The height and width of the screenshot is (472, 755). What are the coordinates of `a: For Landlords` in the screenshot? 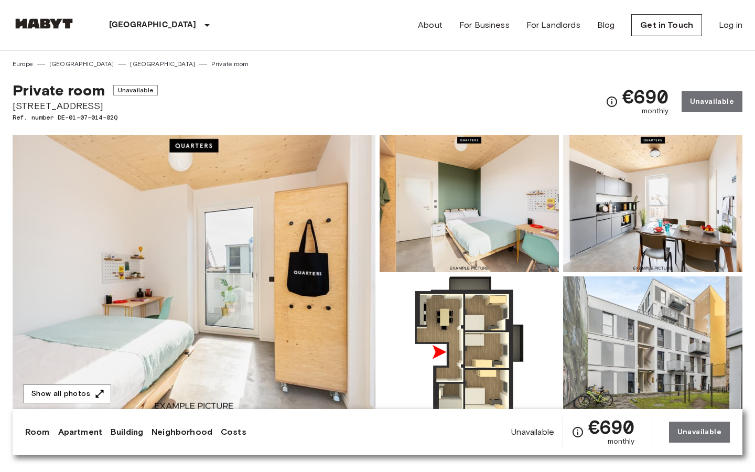 It's located at (553, 25).